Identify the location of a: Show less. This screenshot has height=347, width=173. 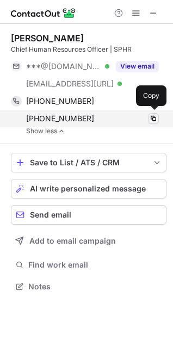
(96, 131).